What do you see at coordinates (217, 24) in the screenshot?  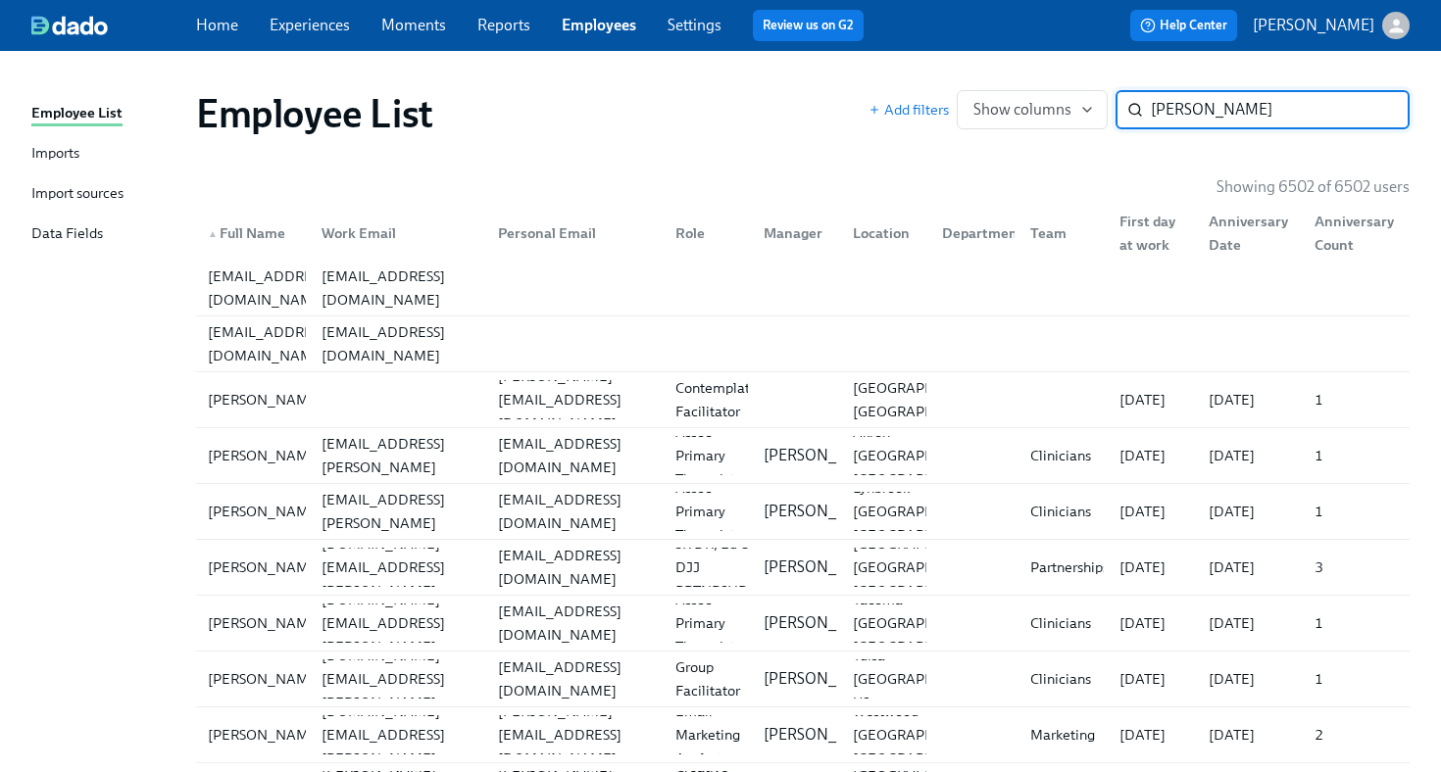 I see `a: Home` at bounding box center [217, 24].